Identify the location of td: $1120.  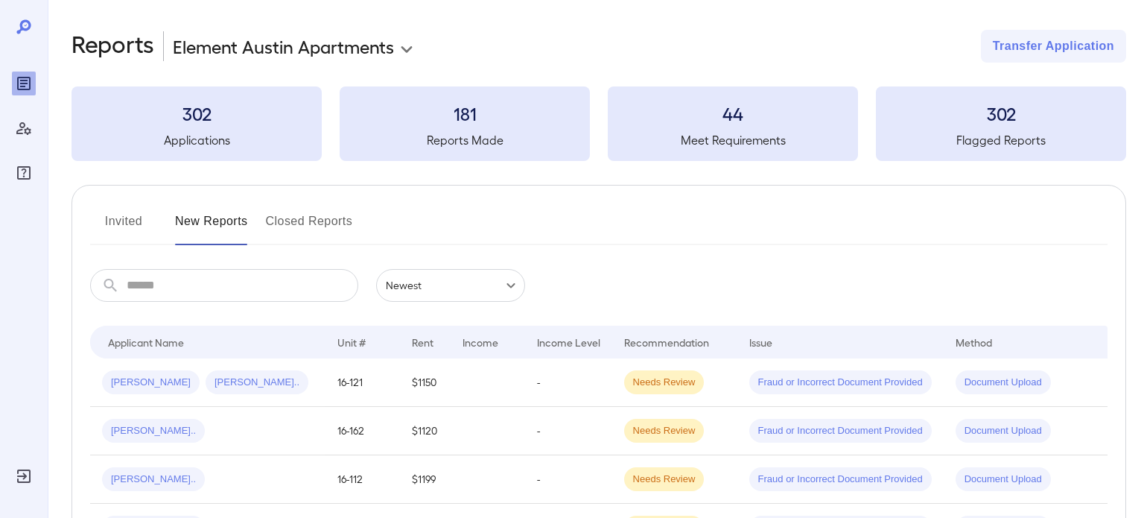
(425, 431).